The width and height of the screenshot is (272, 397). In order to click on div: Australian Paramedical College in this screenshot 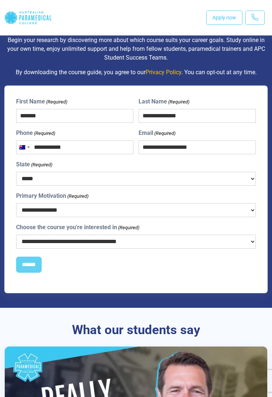, I will do `click(28, 18)`.